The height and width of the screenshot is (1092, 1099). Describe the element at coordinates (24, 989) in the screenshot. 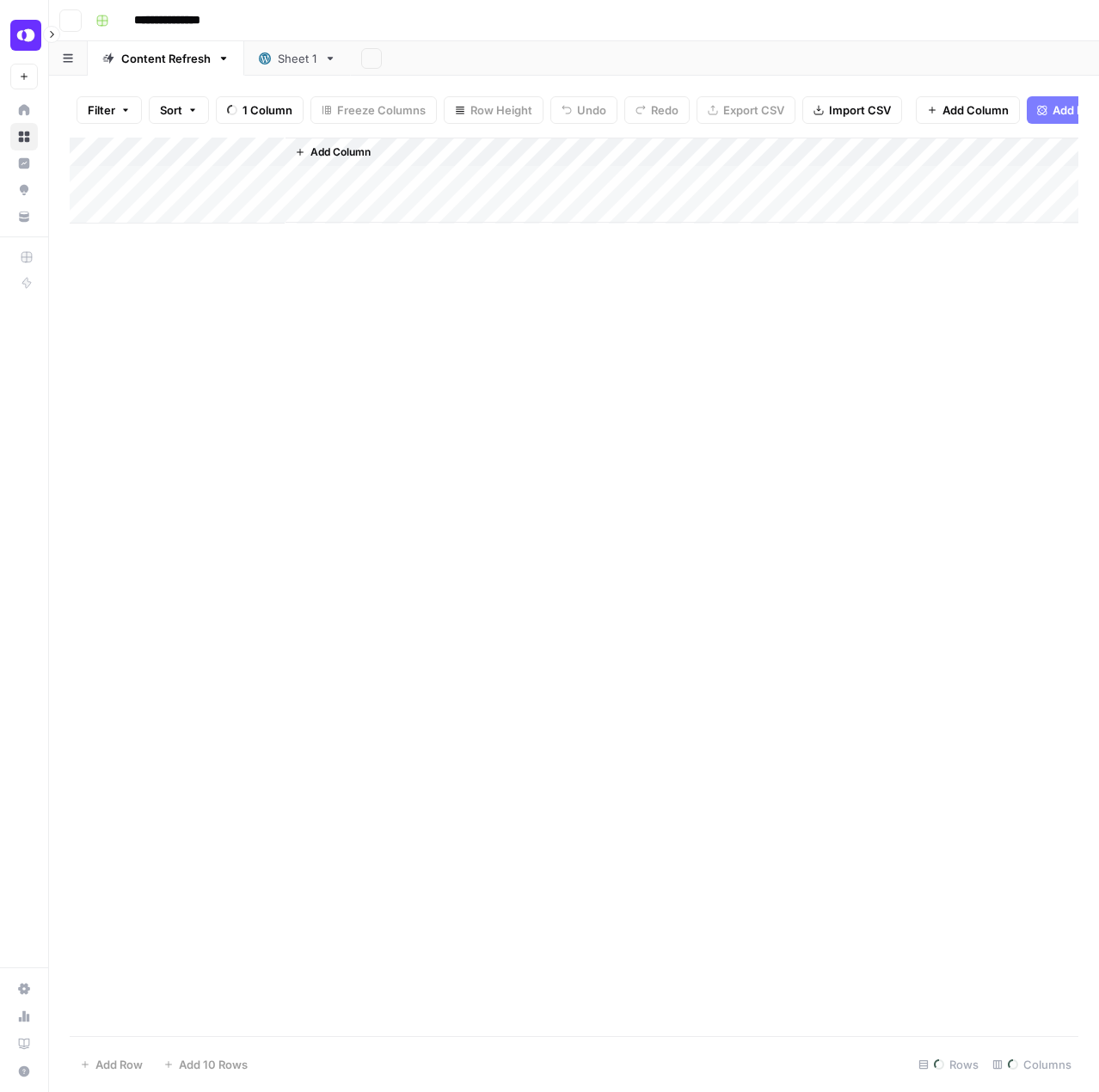

I see `a: Settings` at that location.